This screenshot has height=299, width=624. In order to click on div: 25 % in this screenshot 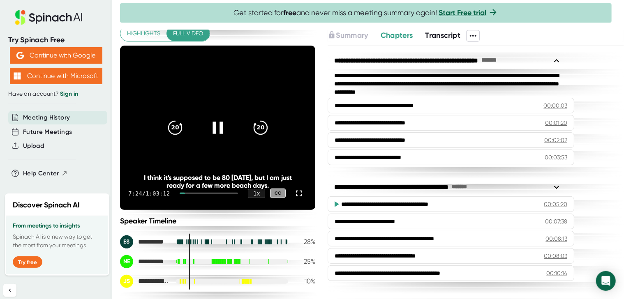, I will do `click(305, 261)`.